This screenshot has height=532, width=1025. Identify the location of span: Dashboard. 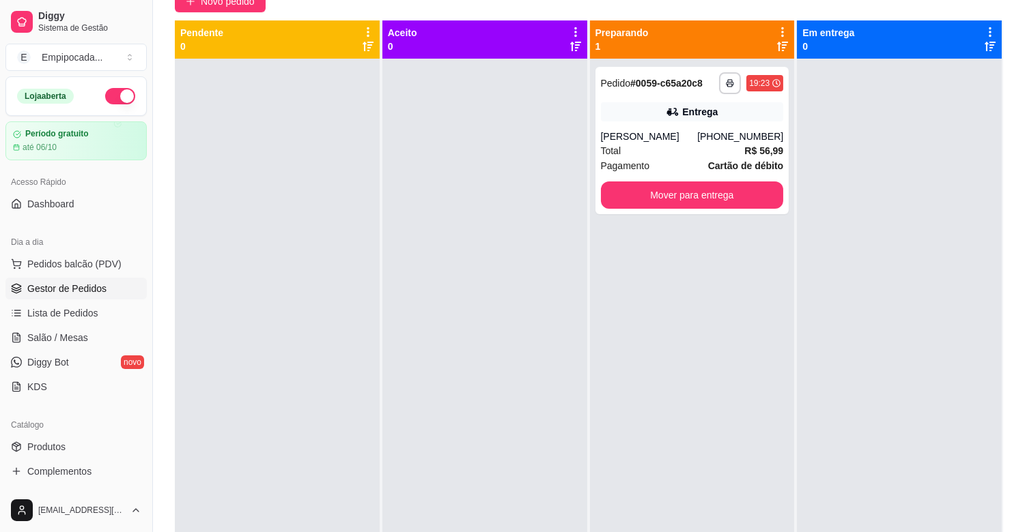
(51, 204).